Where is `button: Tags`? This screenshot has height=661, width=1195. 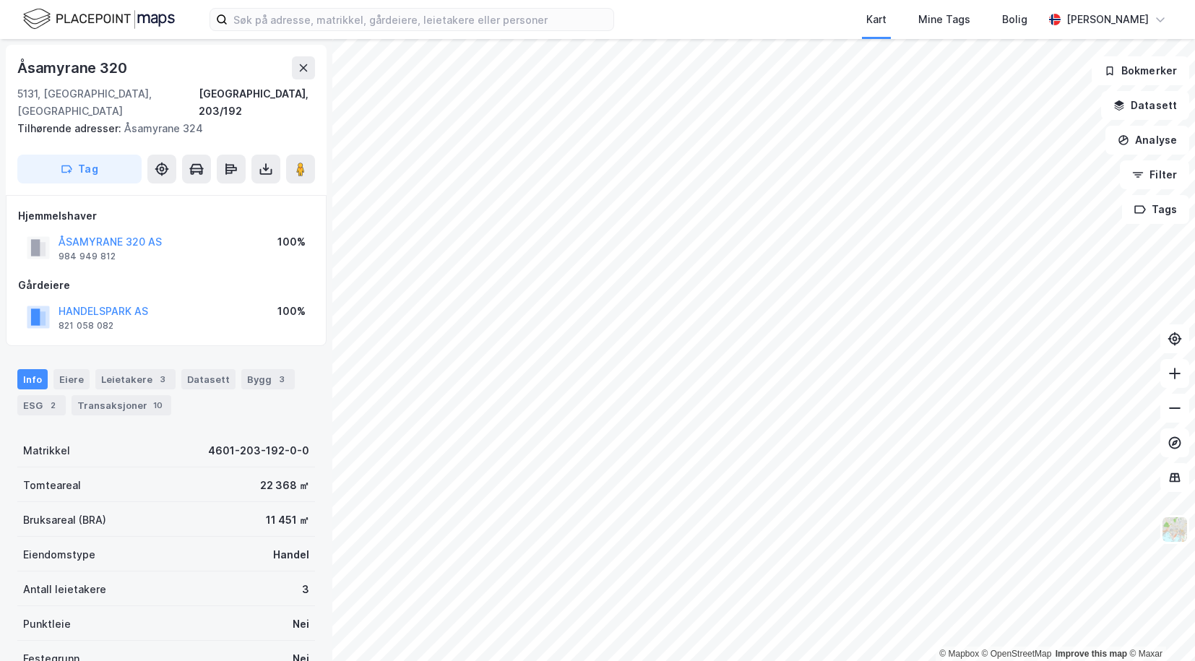 button: Tags is located at coordinates (1155, 209).